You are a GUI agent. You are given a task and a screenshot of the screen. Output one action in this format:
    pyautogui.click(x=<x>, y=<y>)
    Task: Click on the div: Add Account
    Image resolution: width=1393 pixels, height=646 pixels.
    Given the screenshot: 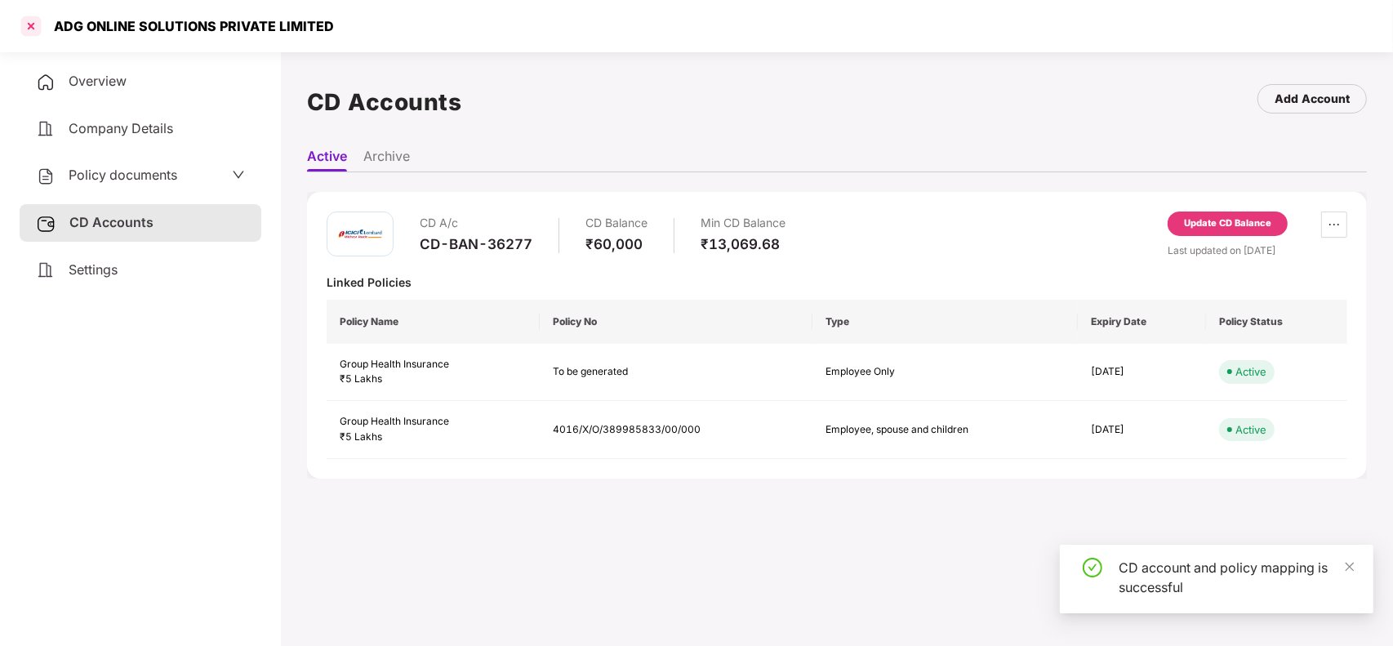 What is the action you would take?
    pyautogui.click(x=1312, y=99)
    